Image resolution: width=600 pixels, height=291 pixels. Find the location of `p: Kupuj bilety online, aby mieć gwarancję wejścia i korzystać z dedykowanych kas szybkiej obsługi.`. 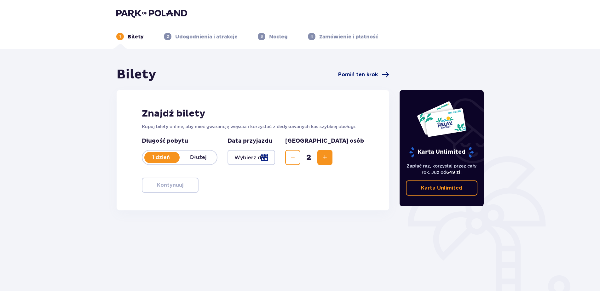

p: Kupuj bilety online, aby mieć gwarancję wejścia i korzystać z dedykowanych kas szybkiej obsługi. is located at coordinates (253, 127).